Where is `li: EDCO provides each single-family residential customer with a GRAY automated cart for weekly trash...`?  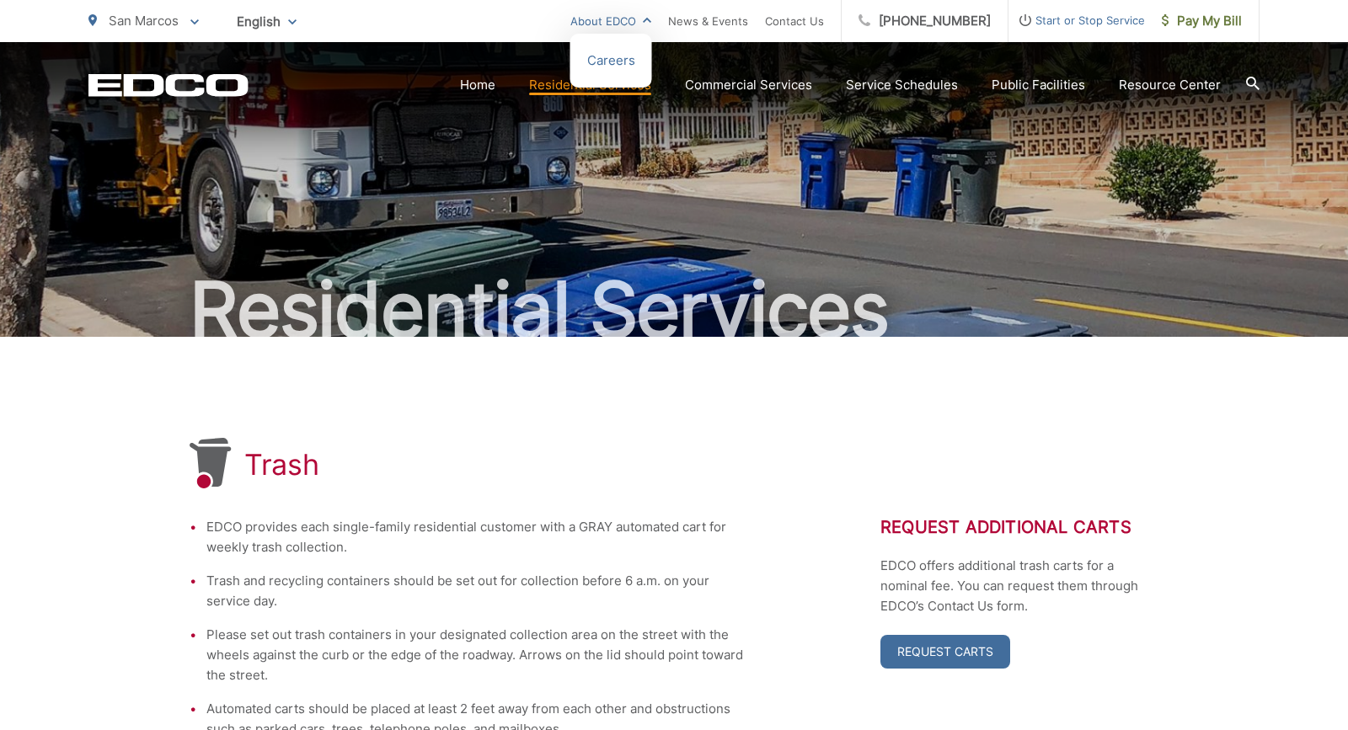
li: EDCO provides each single-family residential customer with a GRAY automated cart for weekly trash... is located at coordinates (476, 537).